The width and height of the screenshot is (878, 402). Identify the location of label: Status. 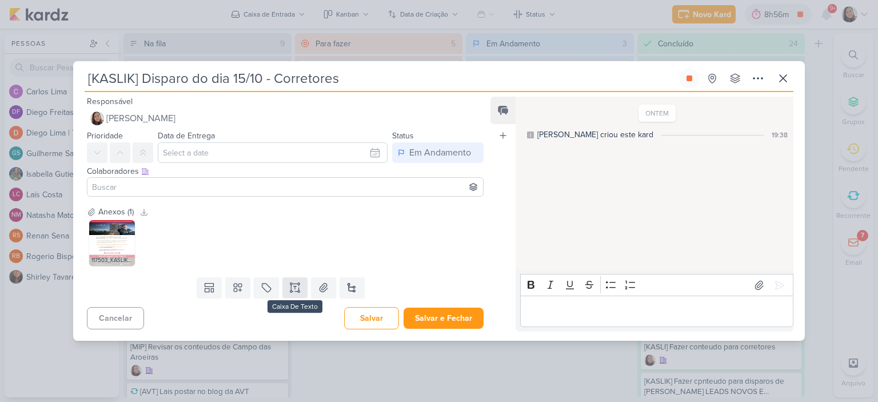
(403, 135).